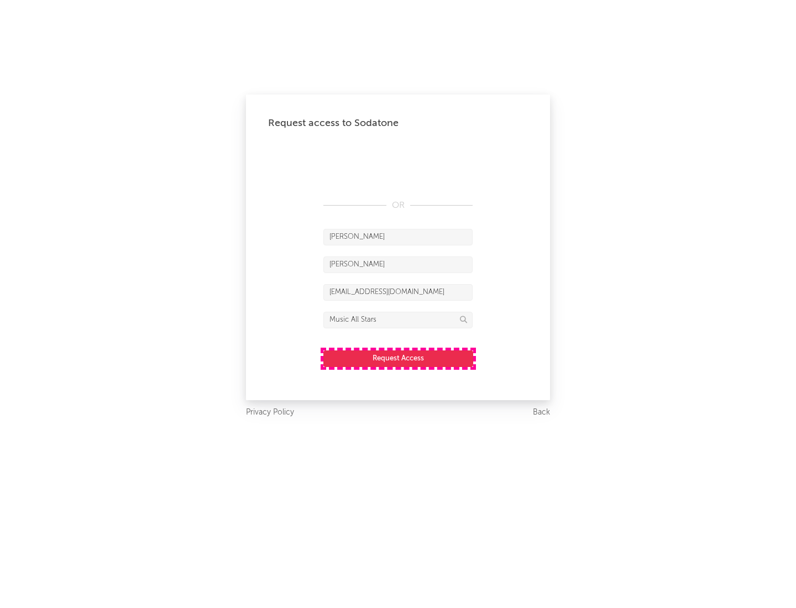 The image size is (796, 608). I want to click on input: Division, so click(398, 320).